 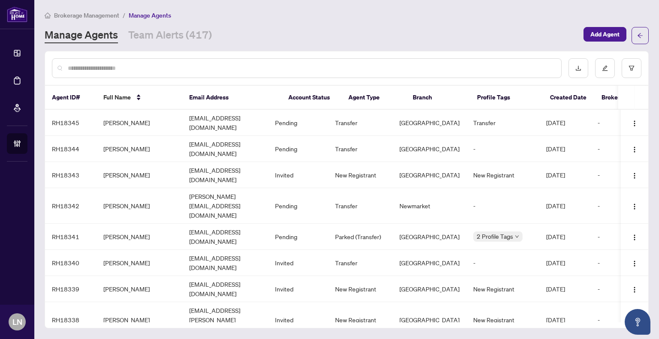 What do you see at coordinates (517, 237) in the screenshot?
I see `span: down` at bounding box center [517, 237].